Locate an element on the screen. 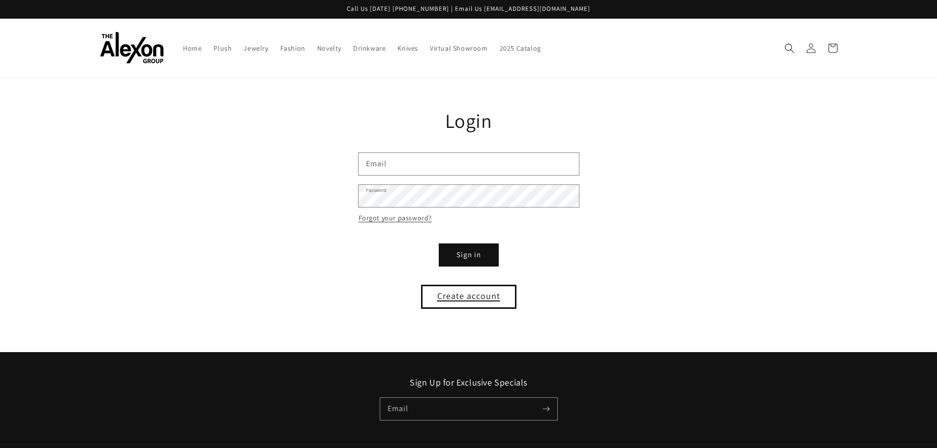  a: Jewelry is located at coordinates (256, 48).